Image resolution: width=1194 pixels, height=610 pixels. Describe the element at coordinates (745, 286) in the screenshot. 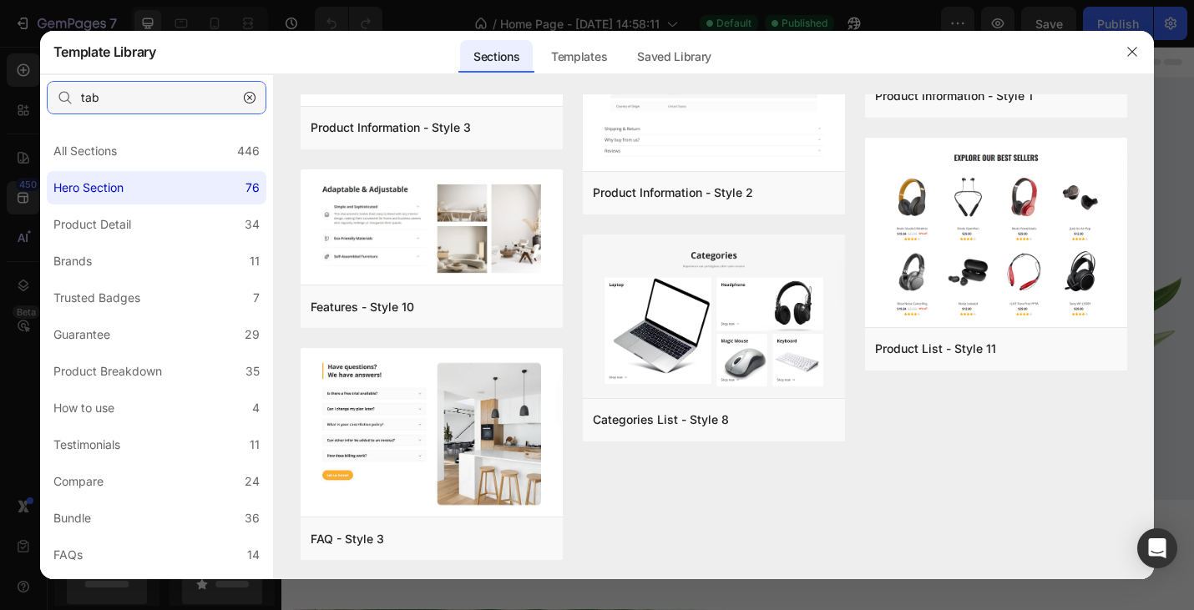

I see `img: Alt Image` at that location.